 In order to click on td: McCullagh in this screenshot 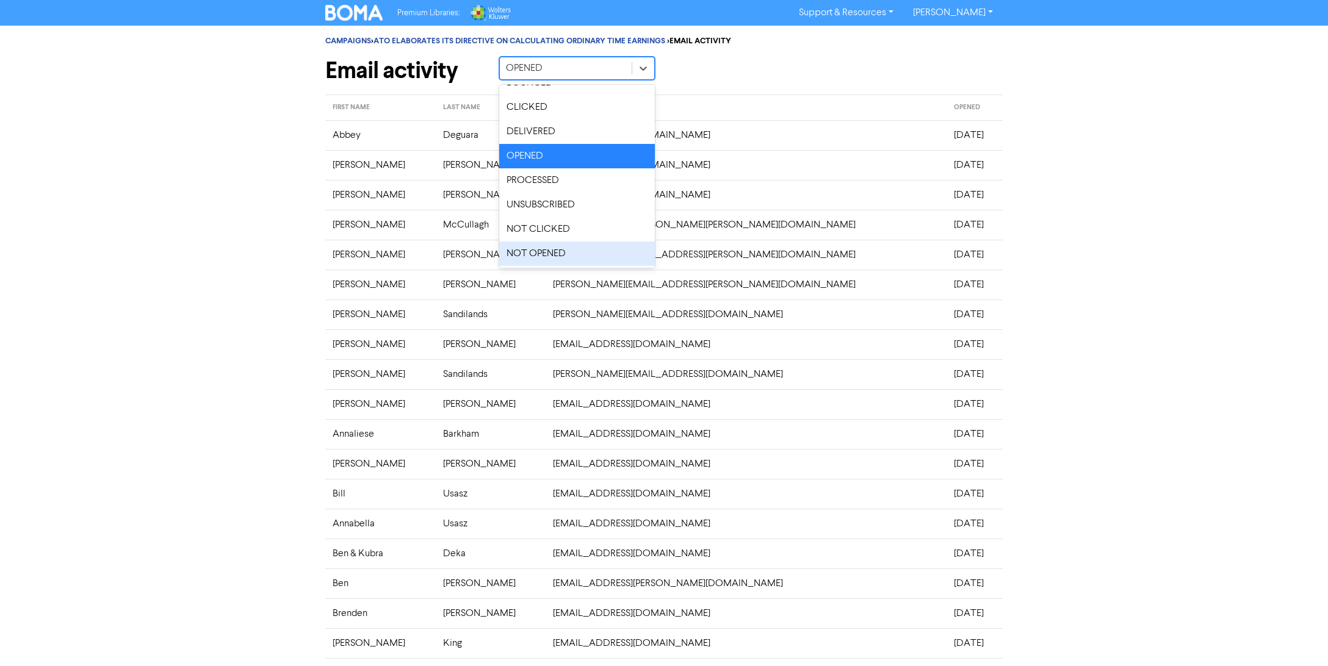, I will do `click(491, 225)`.